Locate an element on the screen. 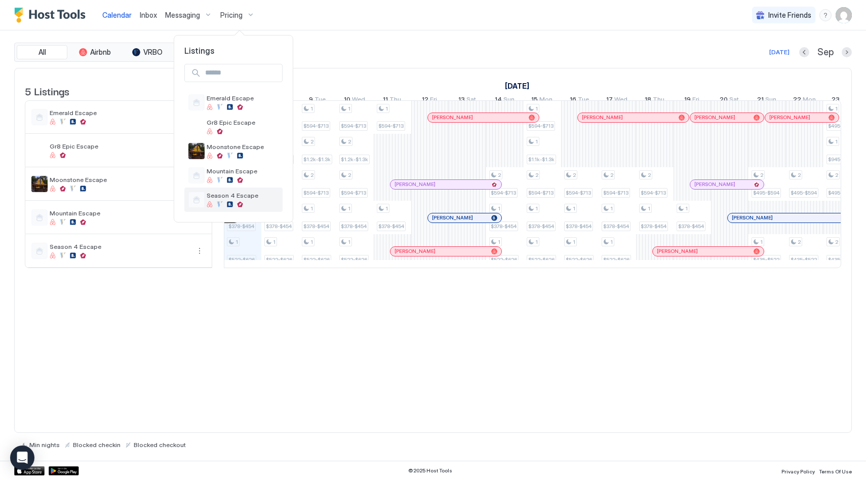  span: Season 4 Escape is located at coordinates (243, 195).